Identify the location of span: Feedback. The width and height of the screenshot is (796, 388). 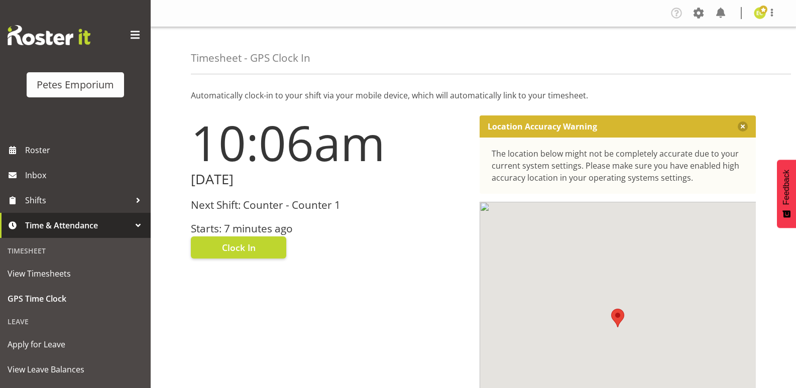
(787, 187).